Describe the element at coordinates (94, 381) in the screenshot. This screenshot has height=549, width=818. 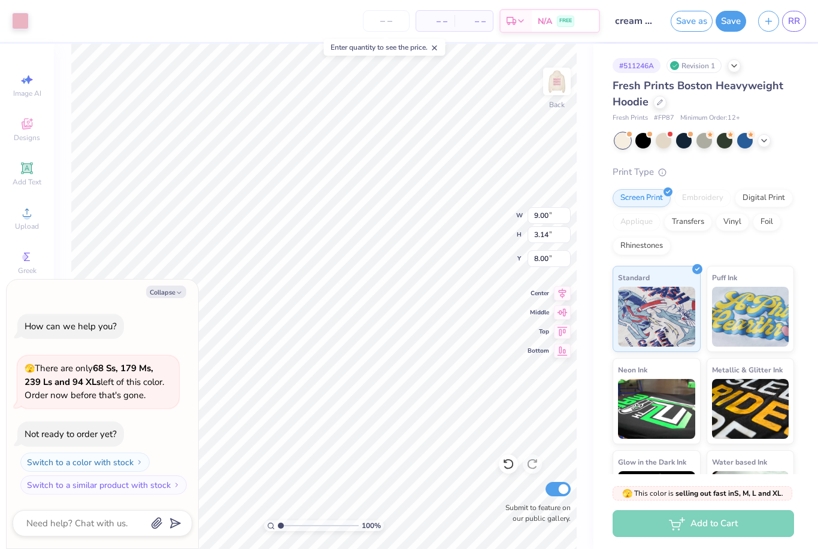
I see `span: There are only left of this color. Order now before that's gone.` at that location.